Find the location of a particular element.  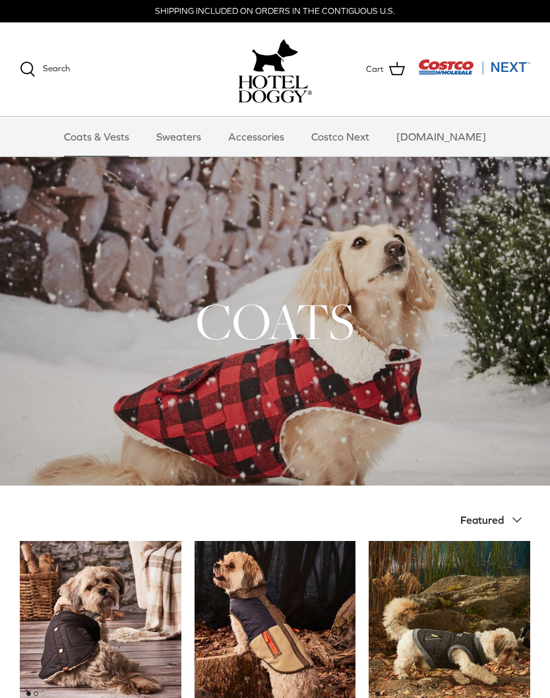

a: hoteldoggy.com hoteldoggycom is located at coordinates (275, 69).